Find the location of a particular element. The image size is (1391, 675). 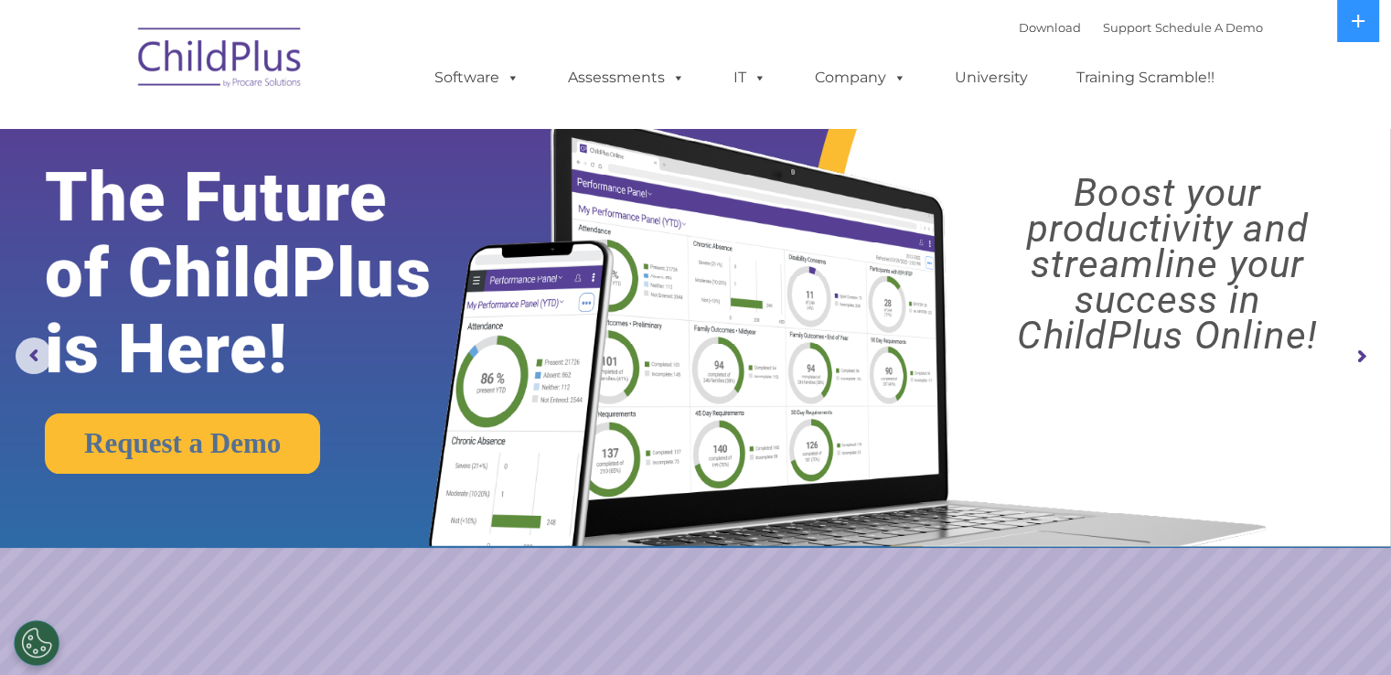

a: Support is located at coordinates (1127, 27).